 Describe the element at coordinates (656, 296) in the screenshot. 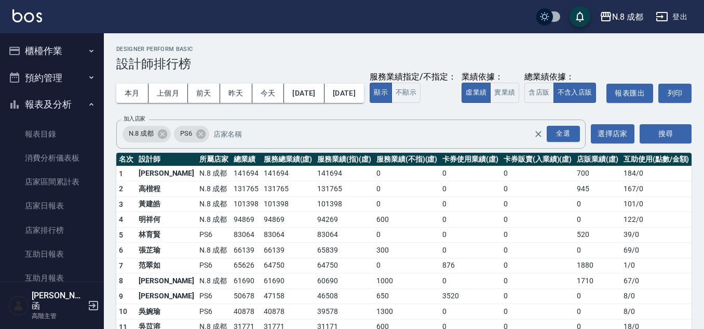

I see `td: 8 / 0` at that location.